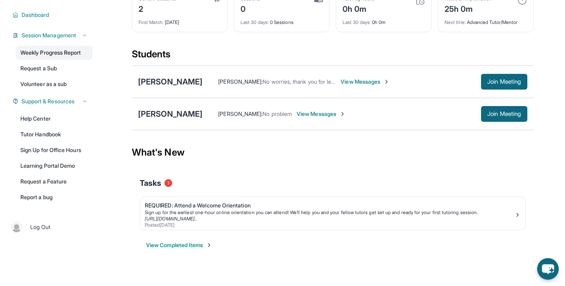 The height and width of the screenshot is (286, 565). Describe the element at coordinates (329, 205) in the screenshot. I see `div: REQUIRED: Attend a Welcome Orientation` at that location.